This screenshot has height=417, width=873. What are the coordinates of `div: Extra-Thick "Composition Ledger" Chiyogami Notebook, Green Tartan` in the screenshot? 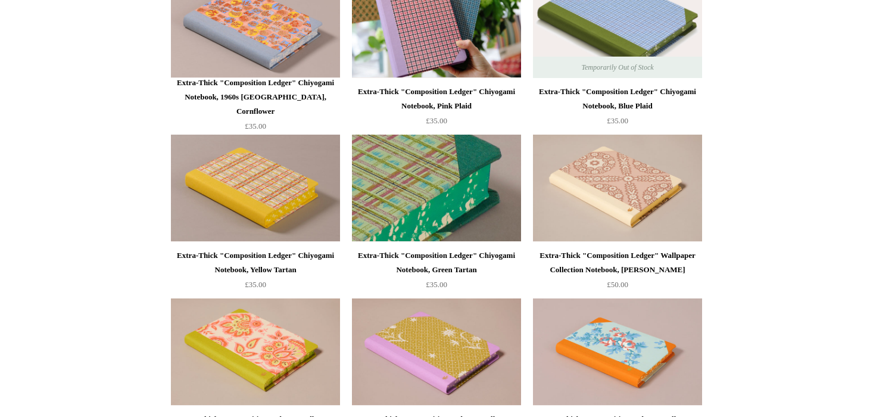 It's located at (437, 263).